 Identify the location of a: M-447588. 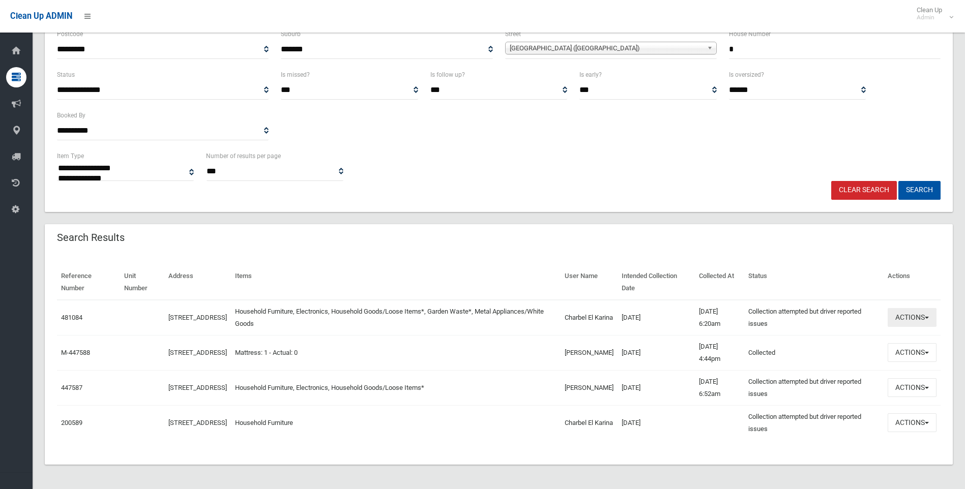
(75, 352).